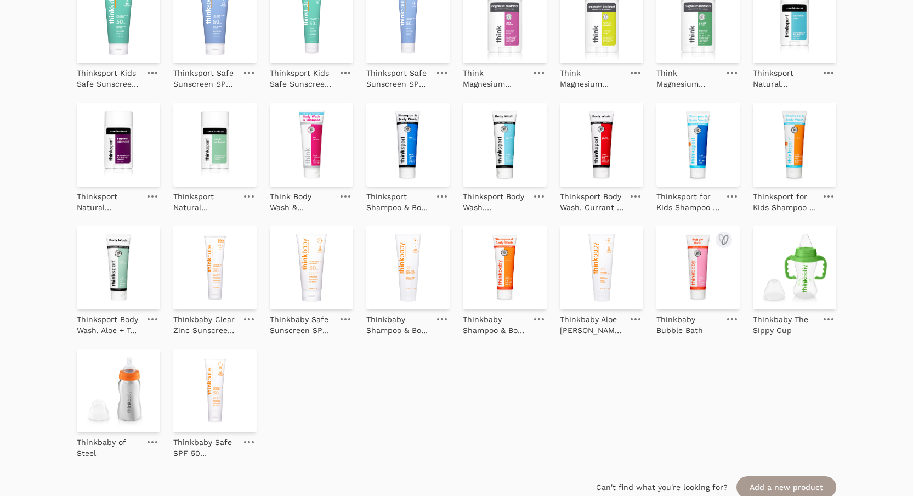 This screenshot has width=913, height=496. What do you see at coordinates (785, 202) in the screenshot?
I see `p: Thinksport for Kids Shampoo & Body Wash, Papaya` at bounding box center [785, 202].